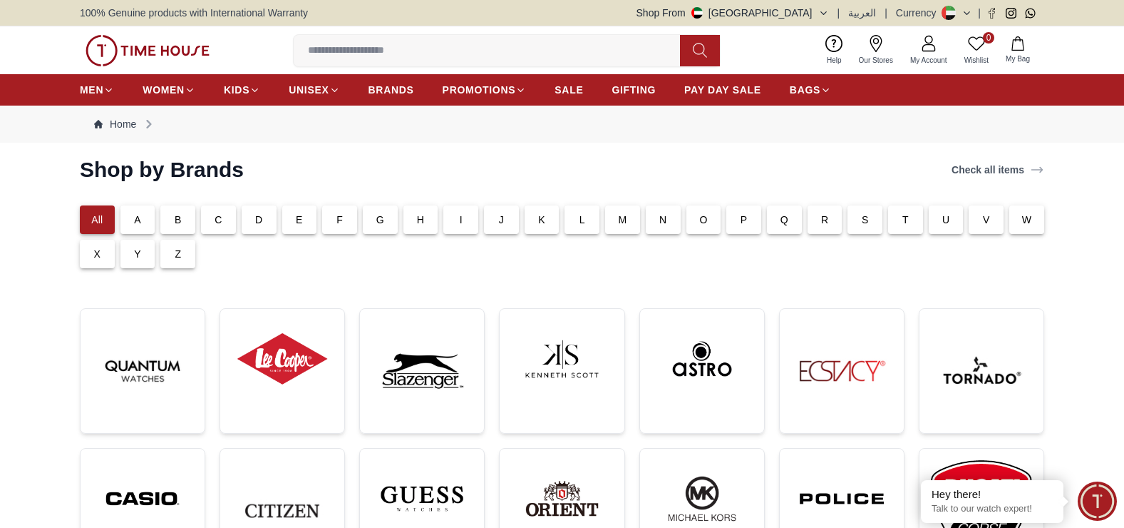  Describe the element at coordinates (391, 90) in the screenshot. I see `a: BRANDS` at that location.